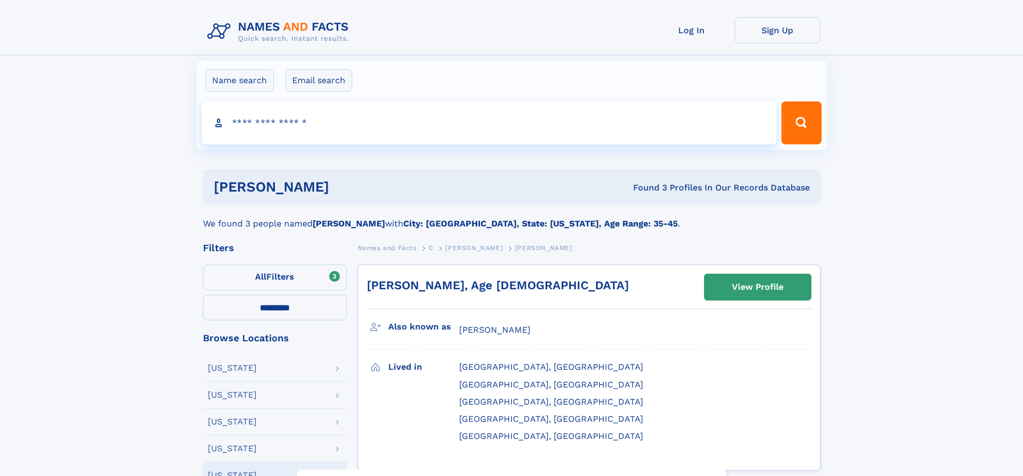 This screenshot has width=1023, height=476. What do you see at coordinates (319, 81) in the screenshot?
I see `label: Email search` at bounding box center [319, 81].